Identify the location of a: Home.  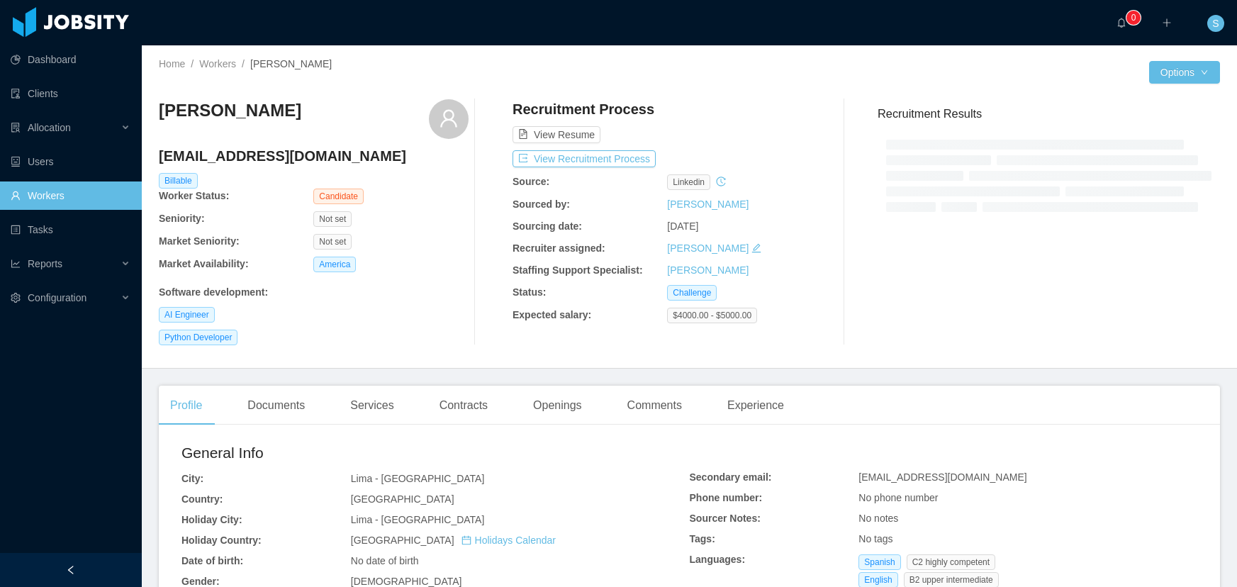
(172, 64).